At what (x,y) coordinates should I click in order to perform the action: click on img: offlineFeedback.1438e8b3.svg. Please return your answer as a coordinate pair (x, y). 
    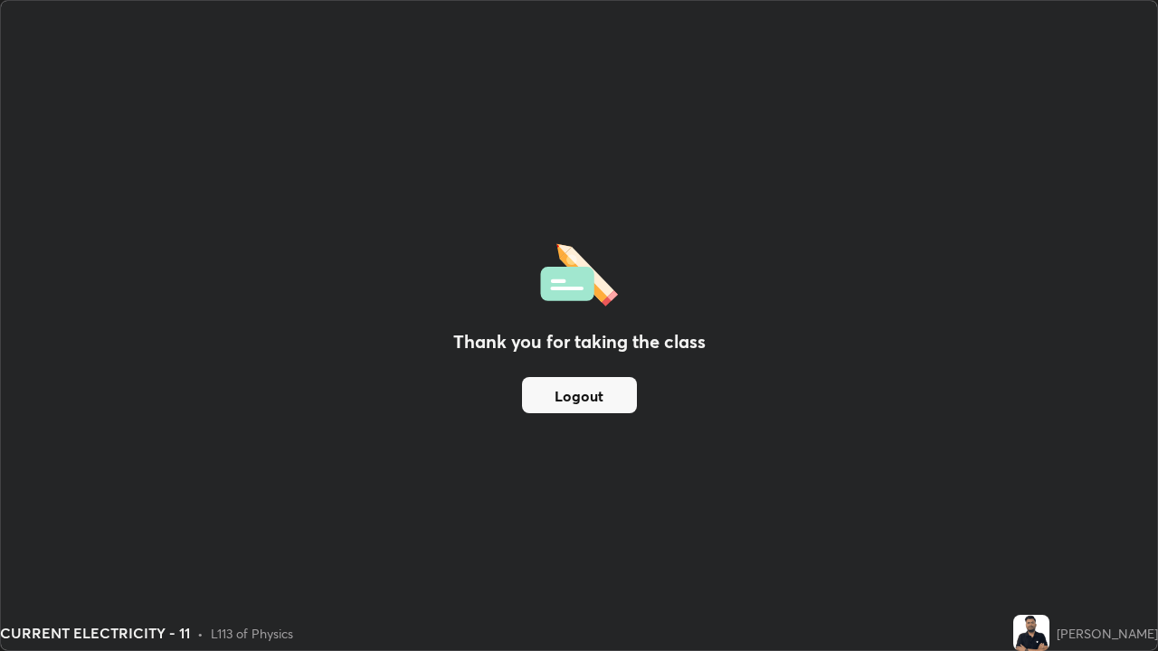
    Looking at the image, I should click on (579, 272).